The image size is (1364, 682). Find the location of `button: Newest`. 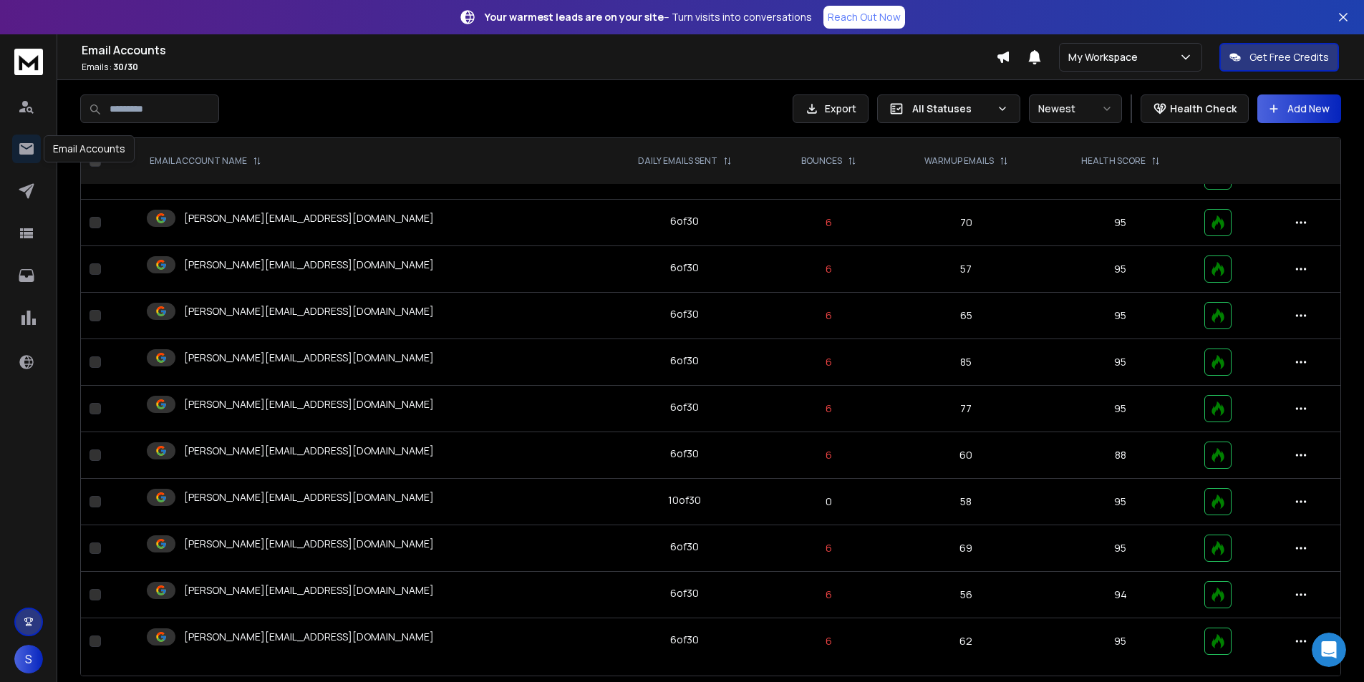

button: Newest is located at coordinates (1075, 109).